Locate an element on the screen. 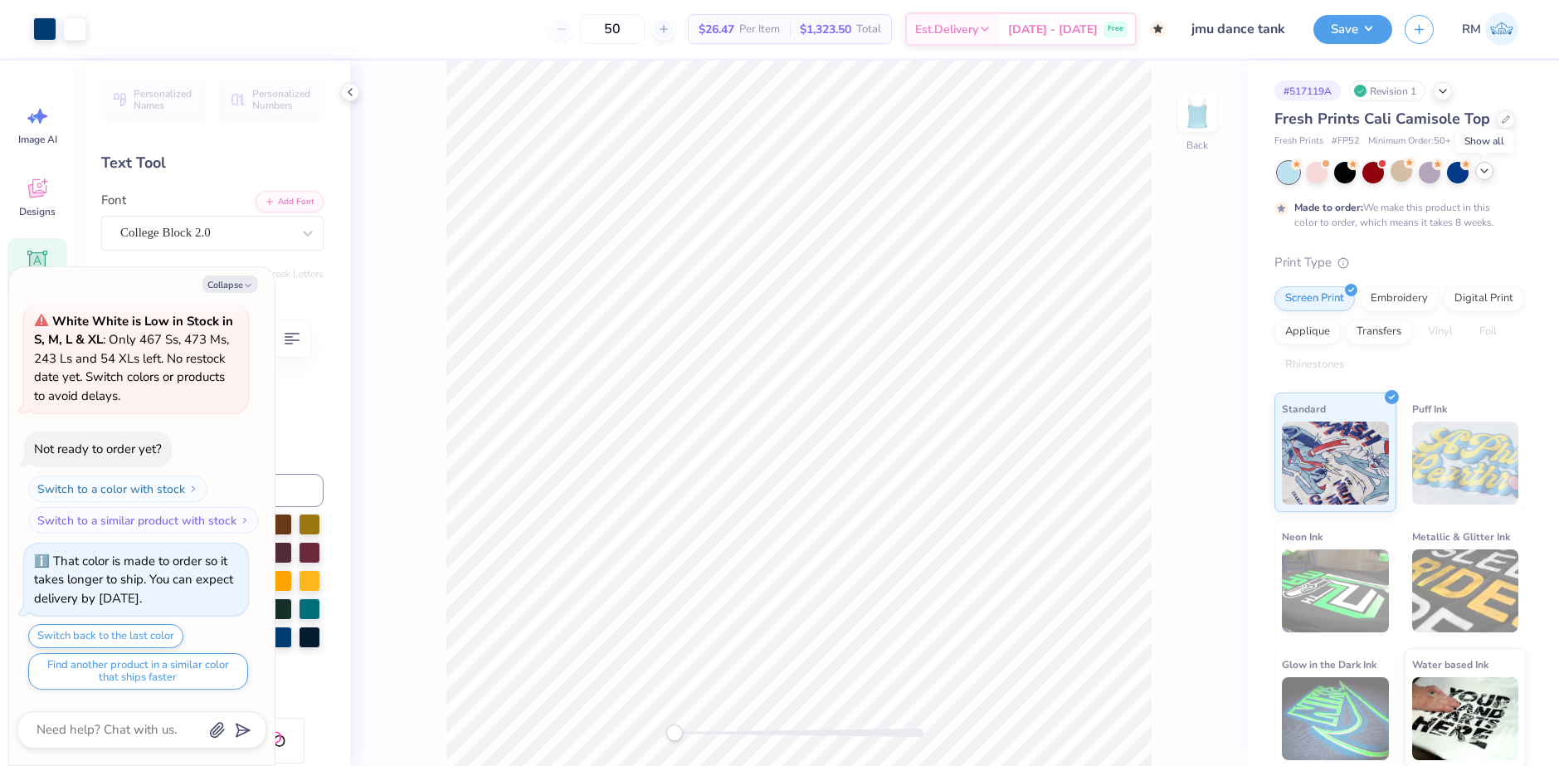 This screenshot has width=1559, height=766. span: $1,323.50 is located at coordinates (826, 29).